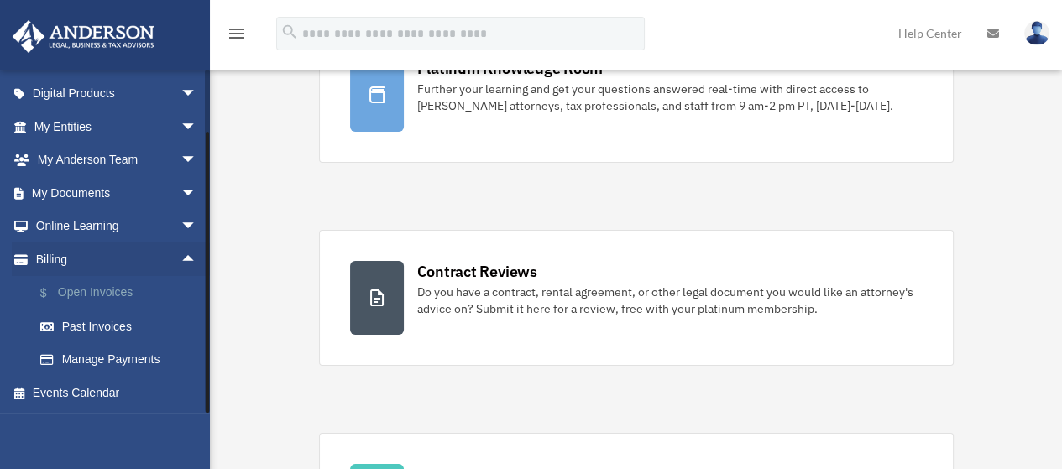 The image size is (1062, 469). What do you see at coordinates (123, 293) in the screenshot?
I see `a: $Open Invoices` at bounding box center [123, 293].